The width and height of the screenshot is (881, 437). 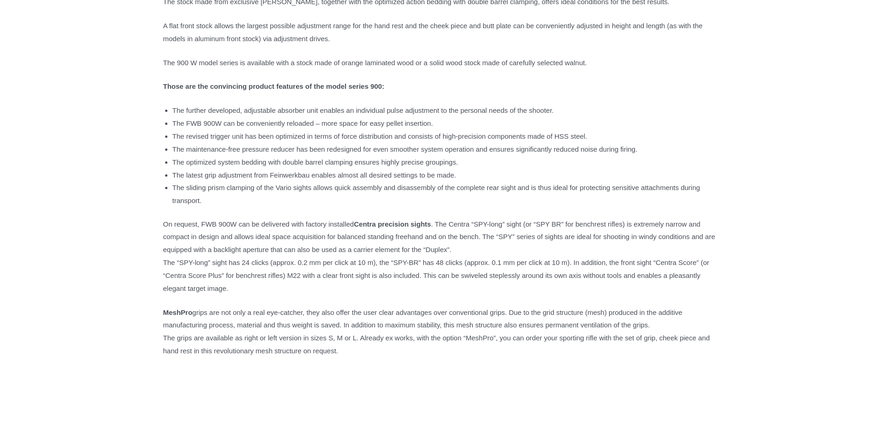 I want to click on strong: Centra precision sights, so click(x=392, y=224).